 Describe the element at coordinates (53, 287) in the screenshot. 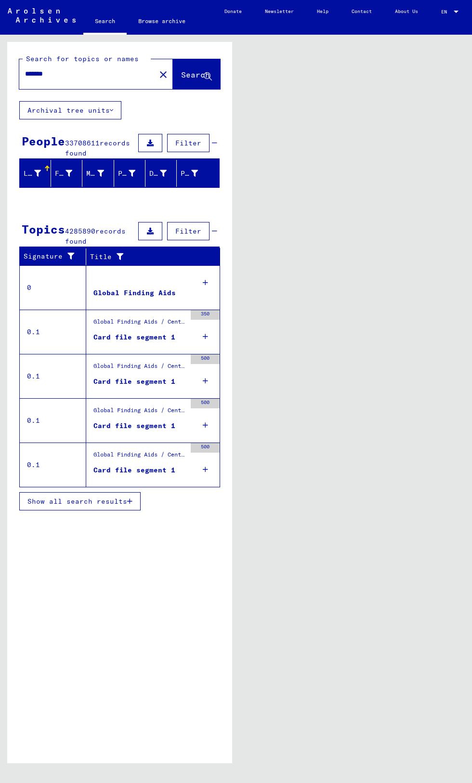

I see `td: 0` at that location.